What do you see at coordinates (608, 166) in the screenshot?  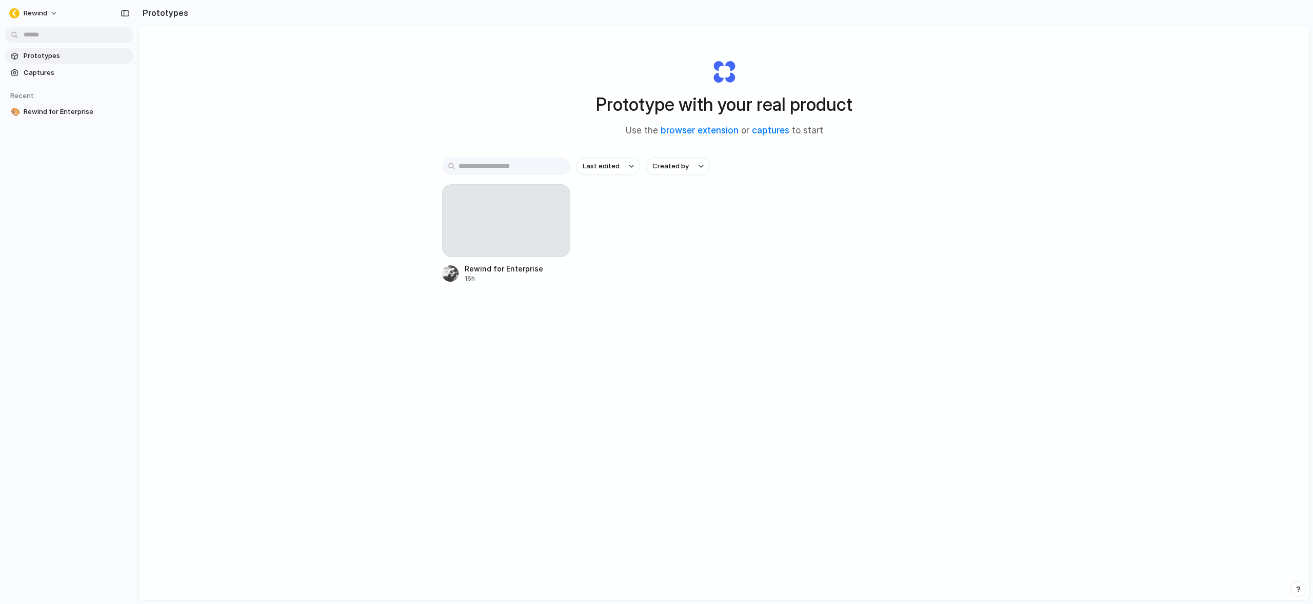 I see `button: Last edited` at bounding box center [608, 166].